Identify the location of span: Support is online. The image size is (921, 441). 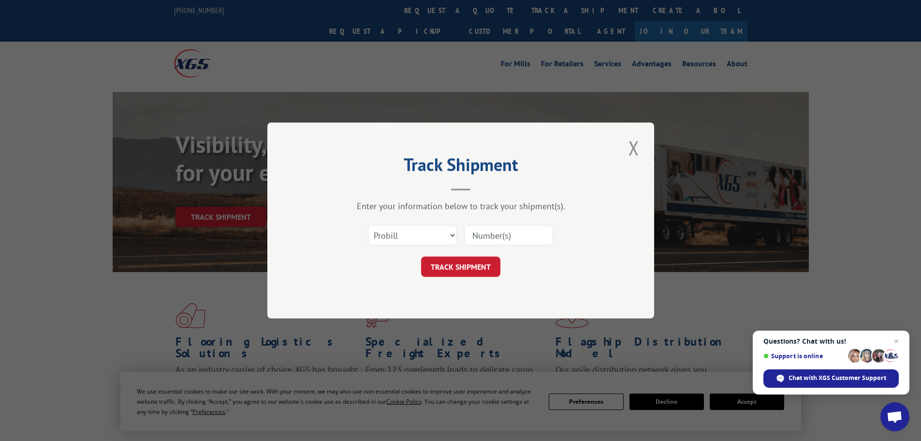
(804, 356).